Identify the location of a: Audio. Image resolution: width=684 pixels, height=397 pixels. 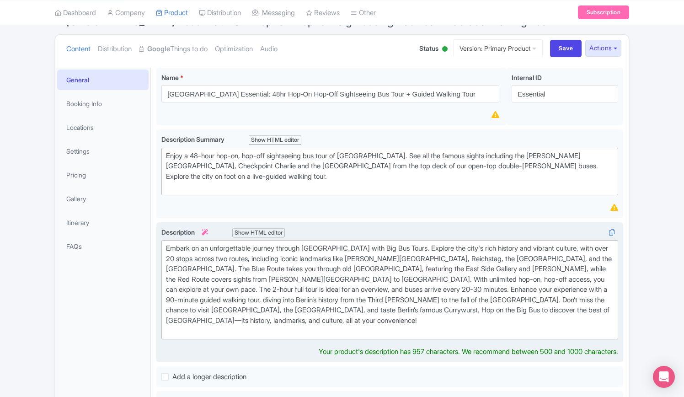
(269, 49).